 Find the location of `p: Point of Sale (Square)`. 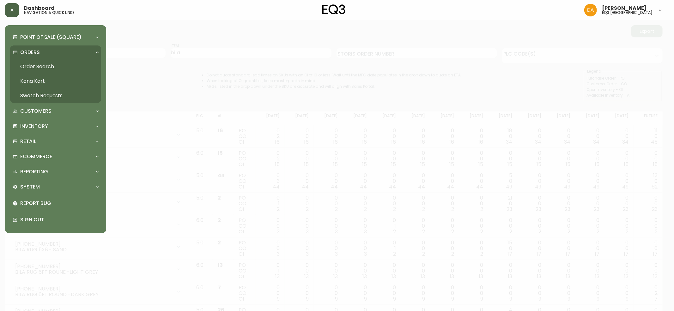

p: Point of Sale (Square) is located at coordinates (51, 37).